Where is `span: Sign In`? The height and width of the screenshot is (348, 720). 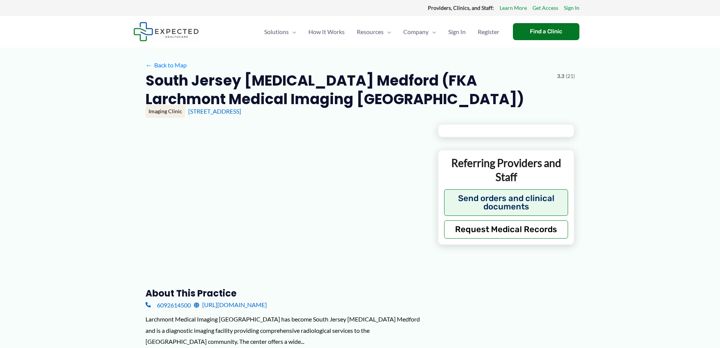
span: Sign In is located at coordinates (457, 32).